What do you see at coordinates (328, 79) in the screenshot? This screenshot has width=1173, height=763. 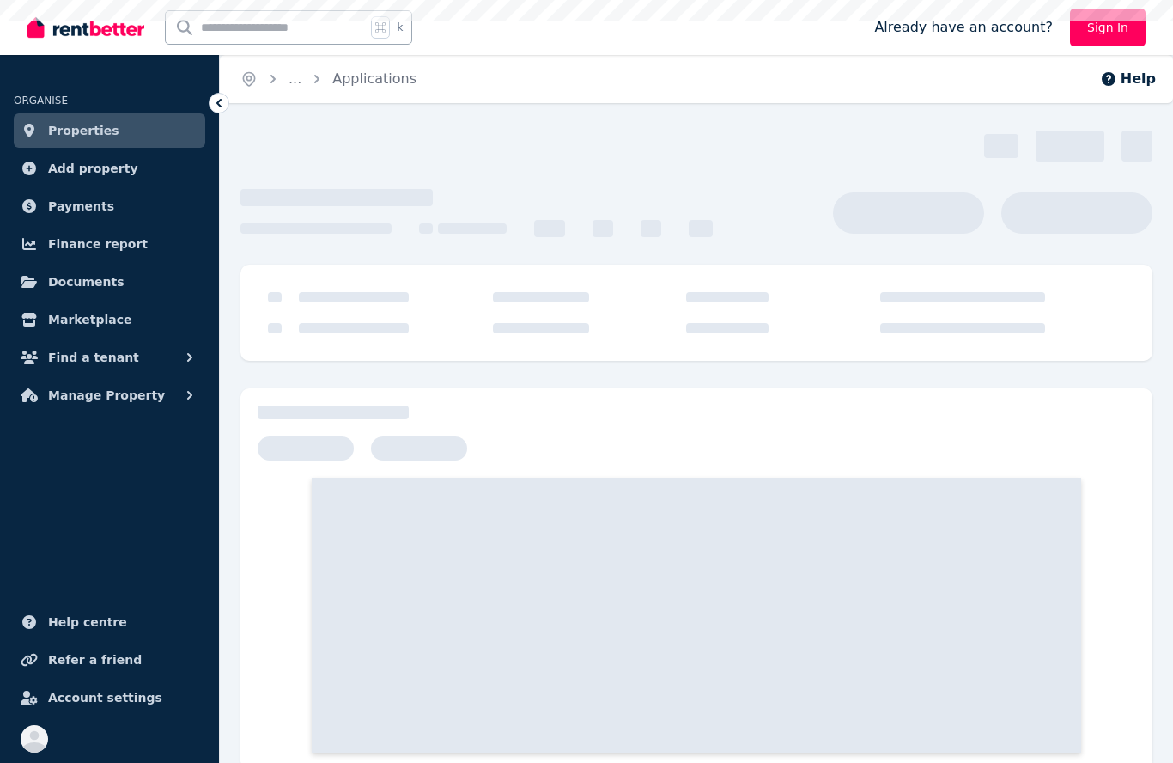 I see `nav: Breadcrumb` at bounding box center [328, 79].